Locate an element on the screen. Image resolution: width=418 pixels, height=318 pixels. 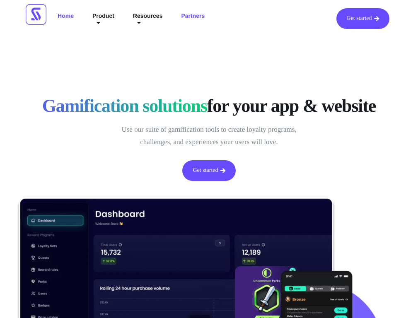
nav: Menu is located at coordinates (131, 19).